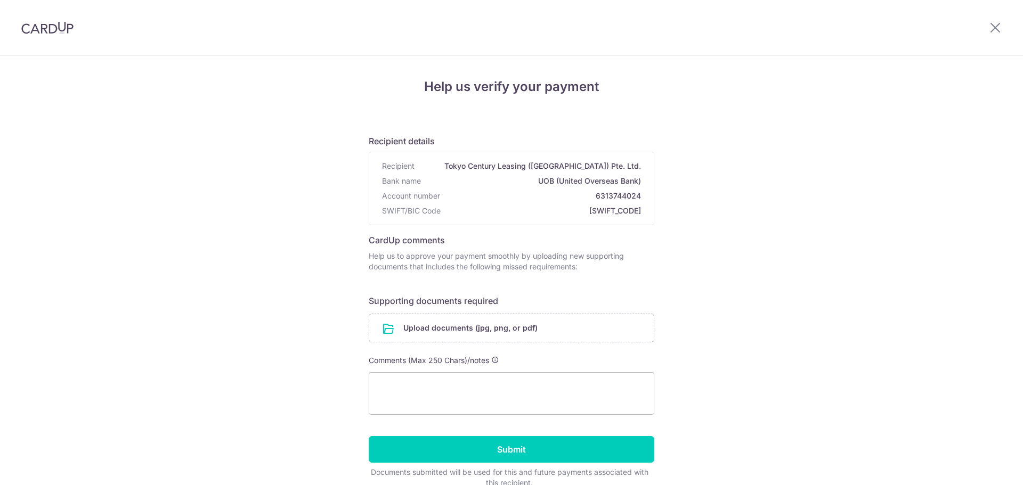 This screenshot has width=1023, height=485. What do you see at coordinates (398, 166) in the screenshot?
I see `span: Recipient` at bounding box center [398, 166].